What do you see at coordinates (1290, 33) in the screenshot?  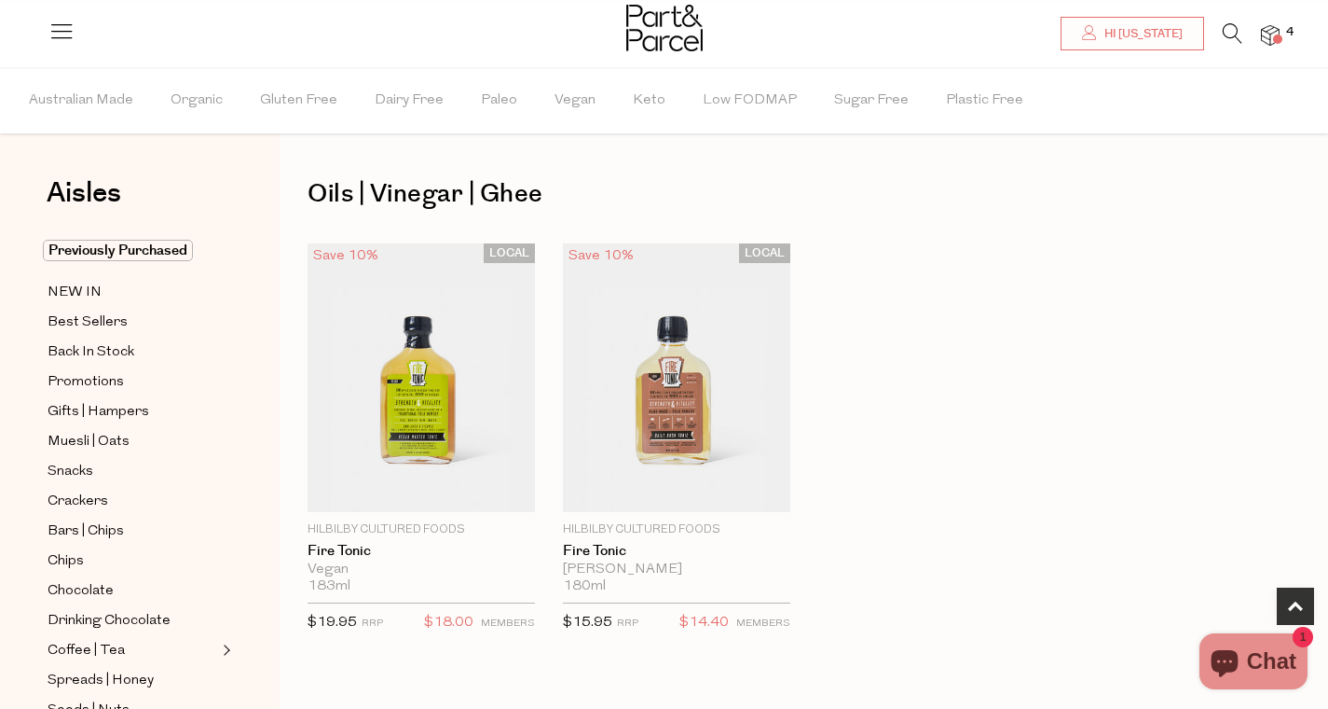 I see `span: 4` at bounding box center [1290, 33].